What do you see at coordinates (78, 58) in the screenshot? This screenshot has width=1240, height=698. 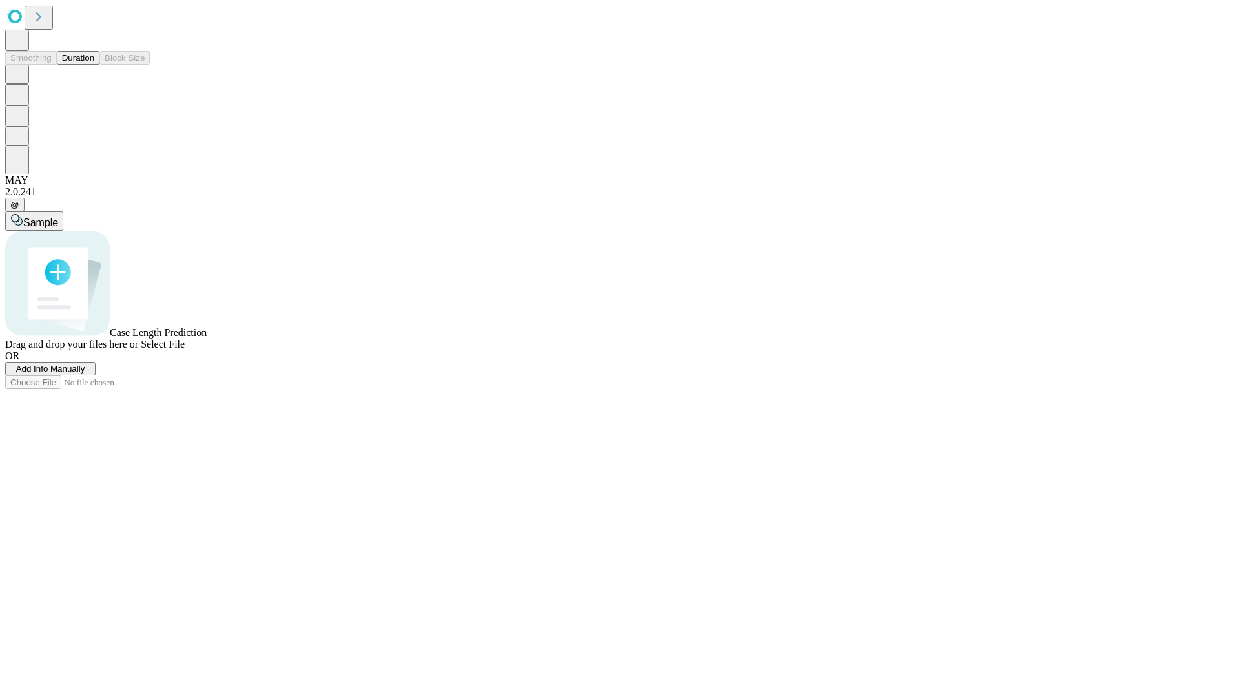 I see `button: Duration` at bounding box center [78, 58].